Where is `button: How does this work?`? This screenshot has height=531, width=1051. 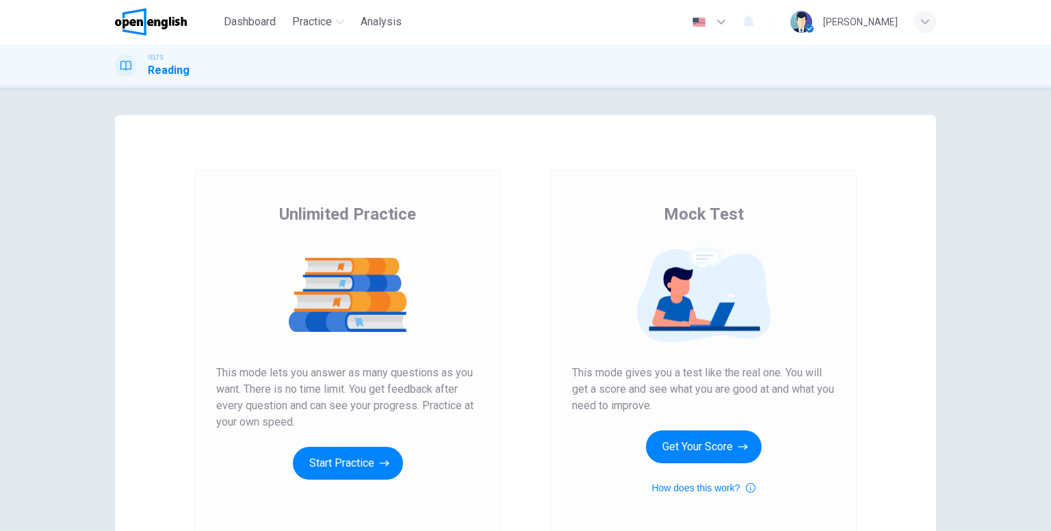 button: How does this work? is located at coordinates (703, 488).